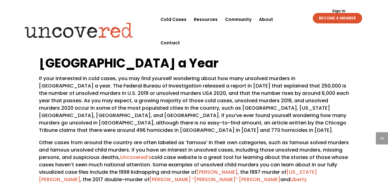  Describe the element at coordinates (205, 19) in the screenshot. I see `a: Resources` at that location.